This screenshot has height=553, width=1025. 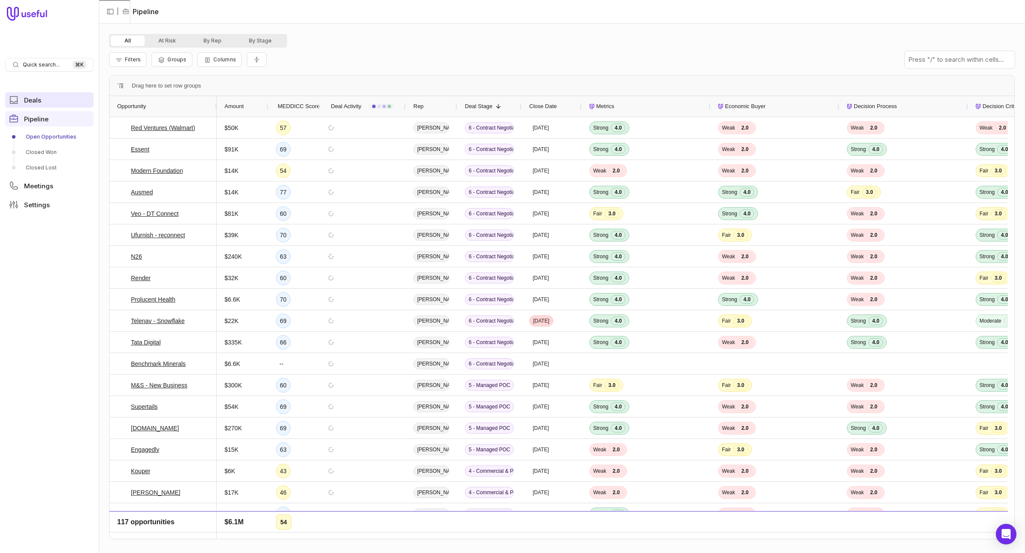 I want to click on a: Ausmed, so click(x=142, y=192).